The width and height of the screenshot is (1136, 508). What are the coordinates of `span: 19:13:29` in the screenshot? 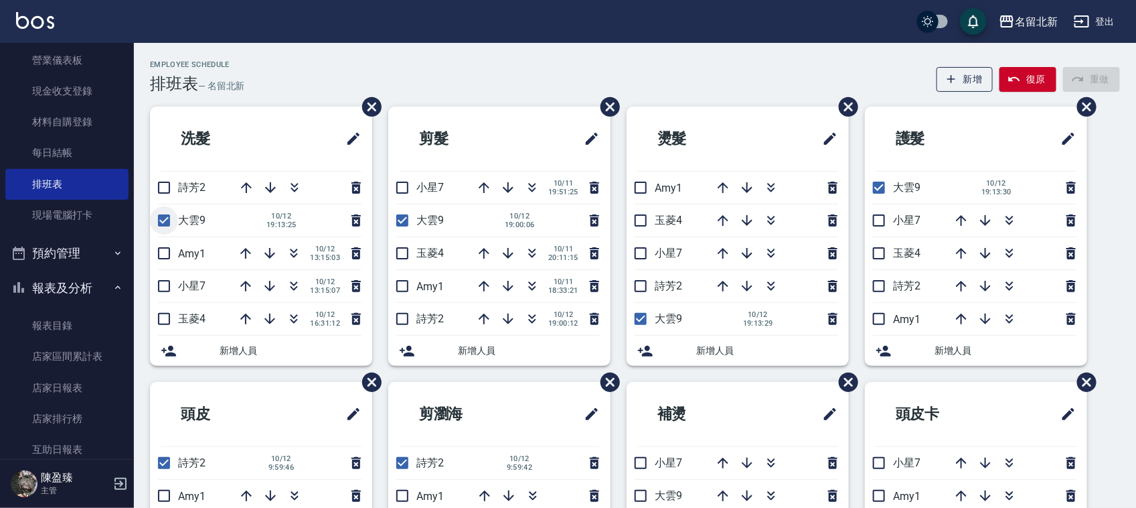 It's located at (758, 323).